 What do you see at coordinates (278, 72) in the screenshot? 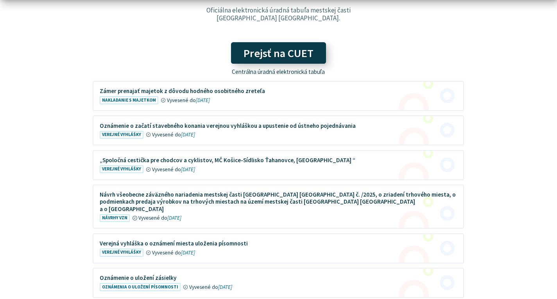
I see `p: Centrálna úradná elektronická tabuľa` at bounding box center [278, 72].